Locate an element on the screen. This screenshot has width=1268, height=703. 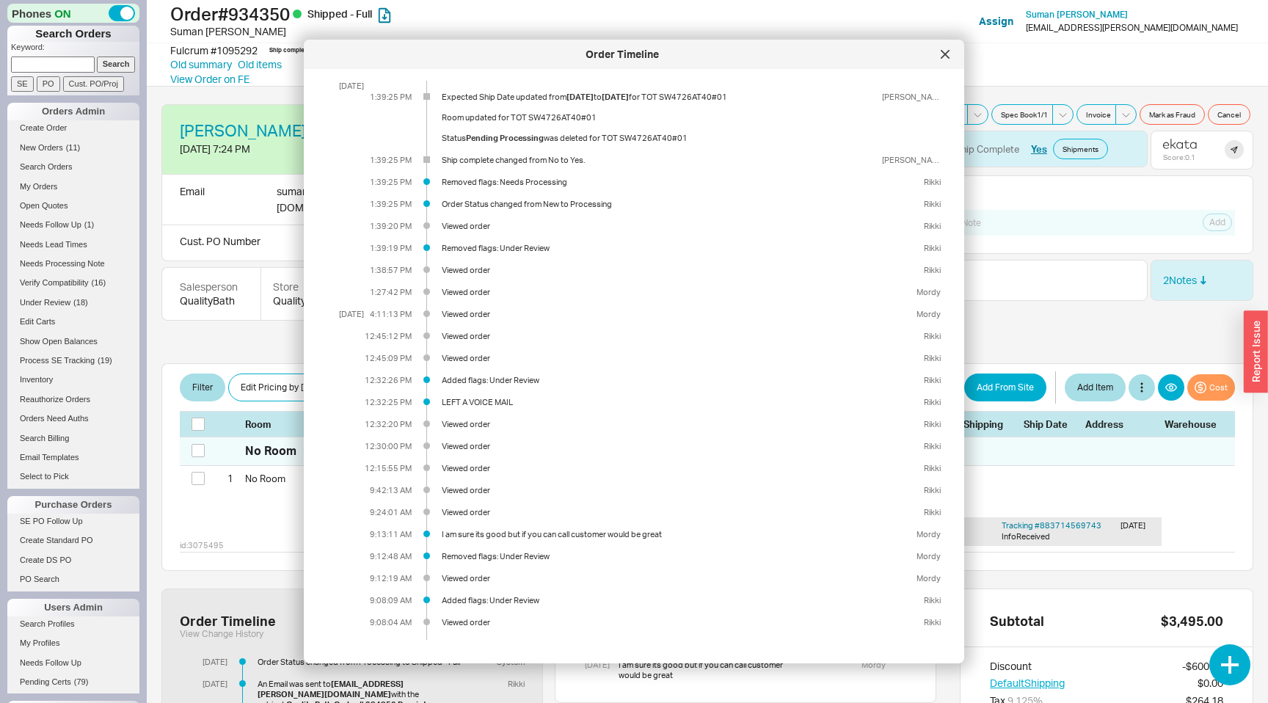
input: SE is located at coordinates (22, 84).